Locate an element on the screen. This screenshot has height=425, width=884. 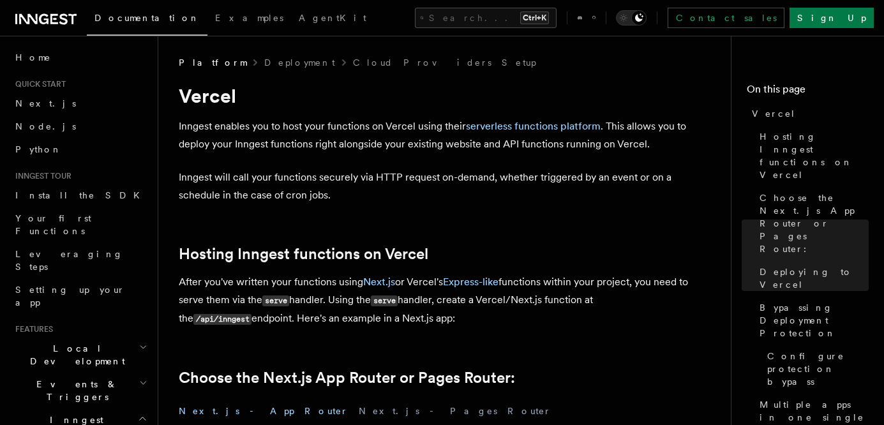
span: Choose the Next.js App Router or Pages Router: is located at coordinates (814, 223).